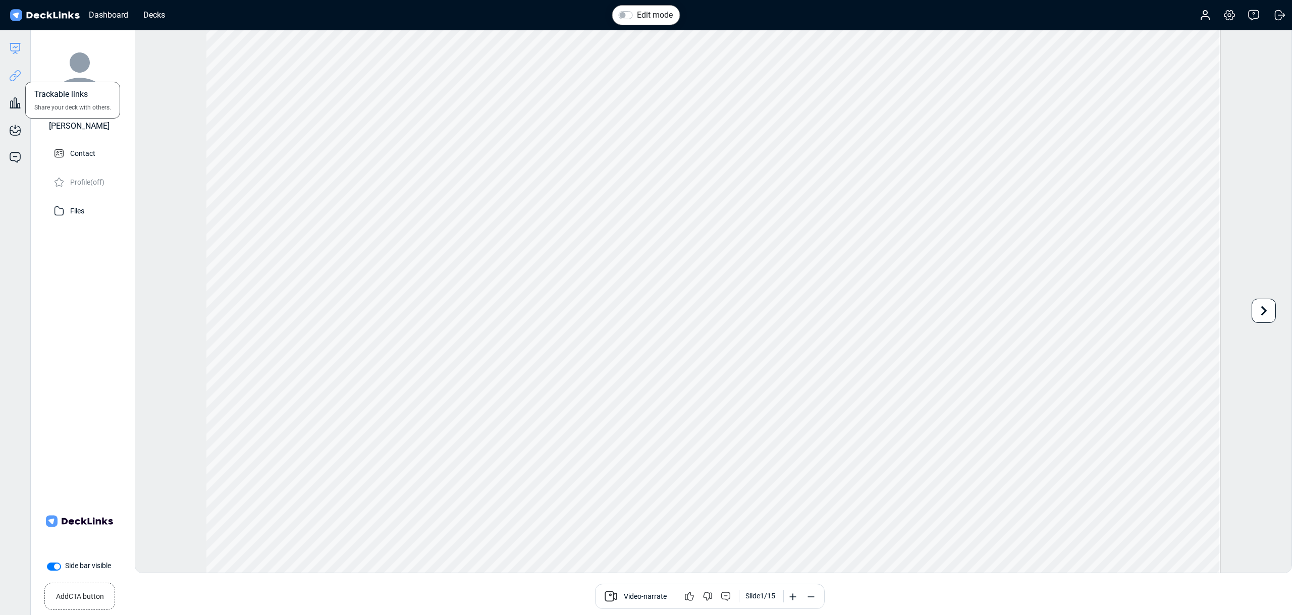 Image resolution: width=1292 pixels, height=615 pixels. I want to click on p: Profile (off), so click(87, 181).